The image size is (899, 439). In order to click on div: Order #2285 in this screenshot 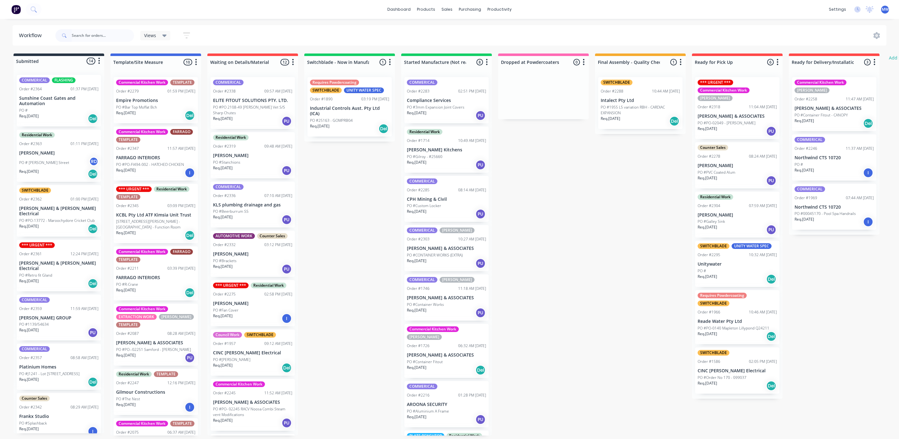, I will do `click(418, 190)`.